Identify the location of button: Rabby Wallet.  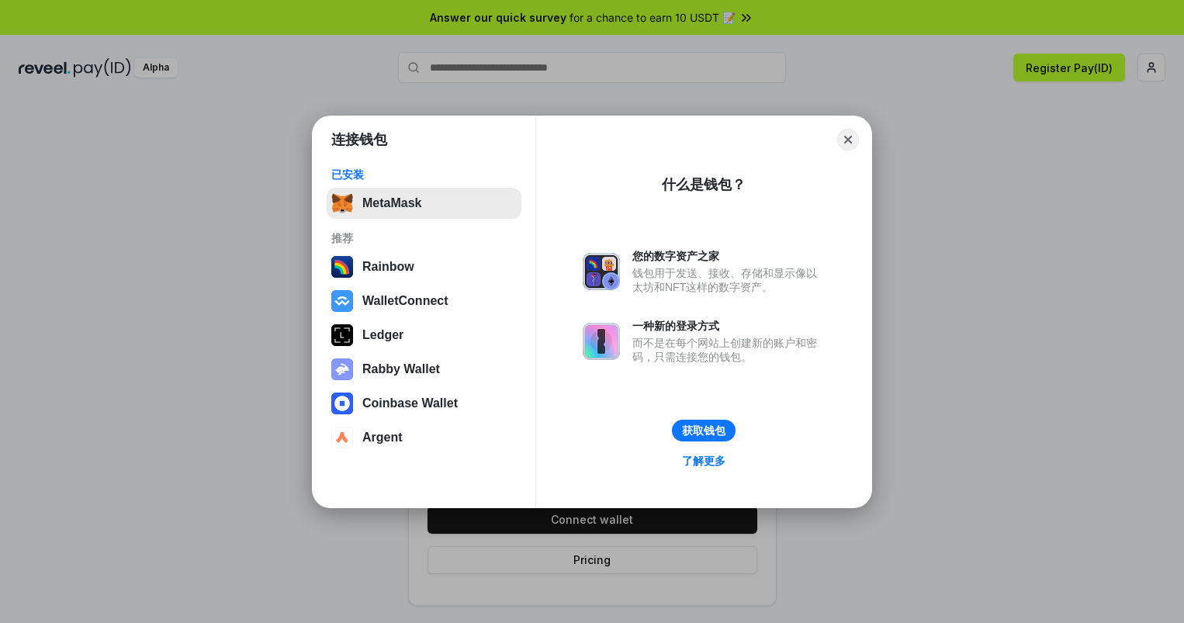
(424, 369).